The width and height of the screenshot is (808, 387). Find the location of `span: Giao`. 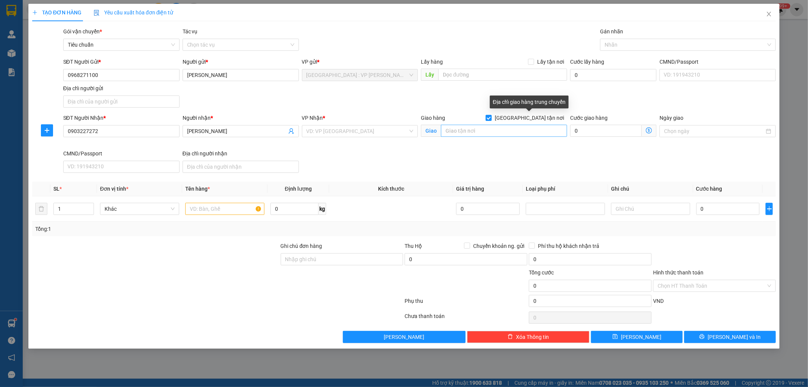

span: Giao is located at coordinates (431, 131).